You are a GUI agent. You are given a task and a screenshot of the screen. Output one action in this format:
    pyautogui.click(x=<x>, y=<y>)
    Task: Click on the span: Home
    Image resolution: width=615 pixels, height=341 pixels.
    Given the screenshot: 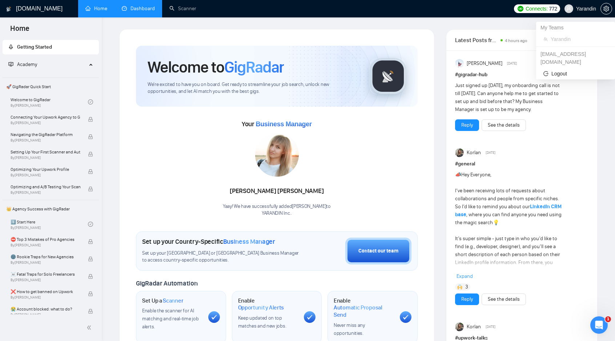 What is the action you would take?
    pyautogui.click(x=20, y=31)
    